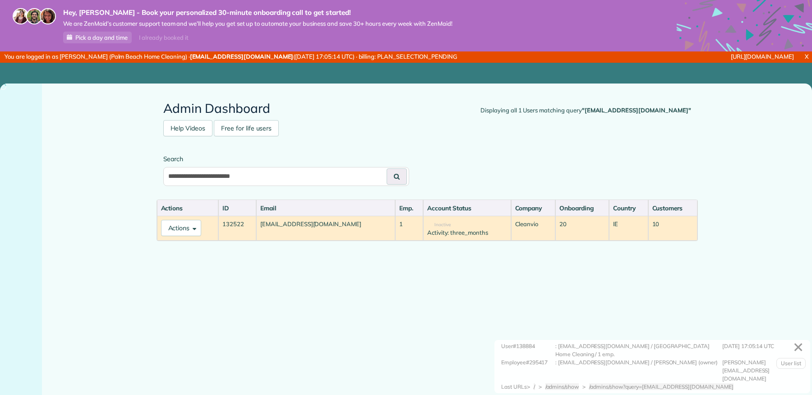 Image resolution: width=812 pixels, height=395 pixels. I want to click on label: Search, so click(286, 159).